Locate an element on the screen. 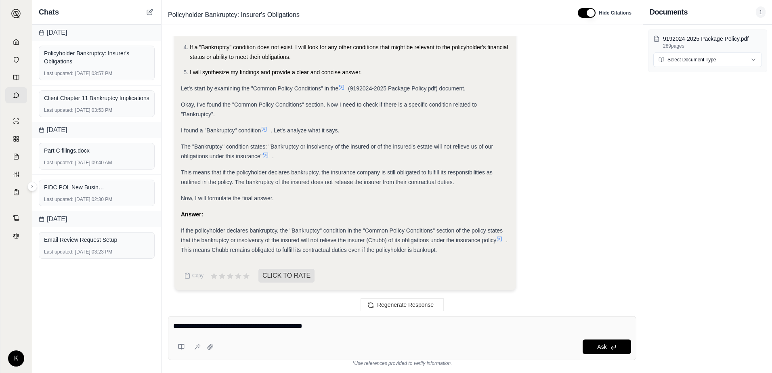  img: Expand sidebar is located at coordinates (16, 14).